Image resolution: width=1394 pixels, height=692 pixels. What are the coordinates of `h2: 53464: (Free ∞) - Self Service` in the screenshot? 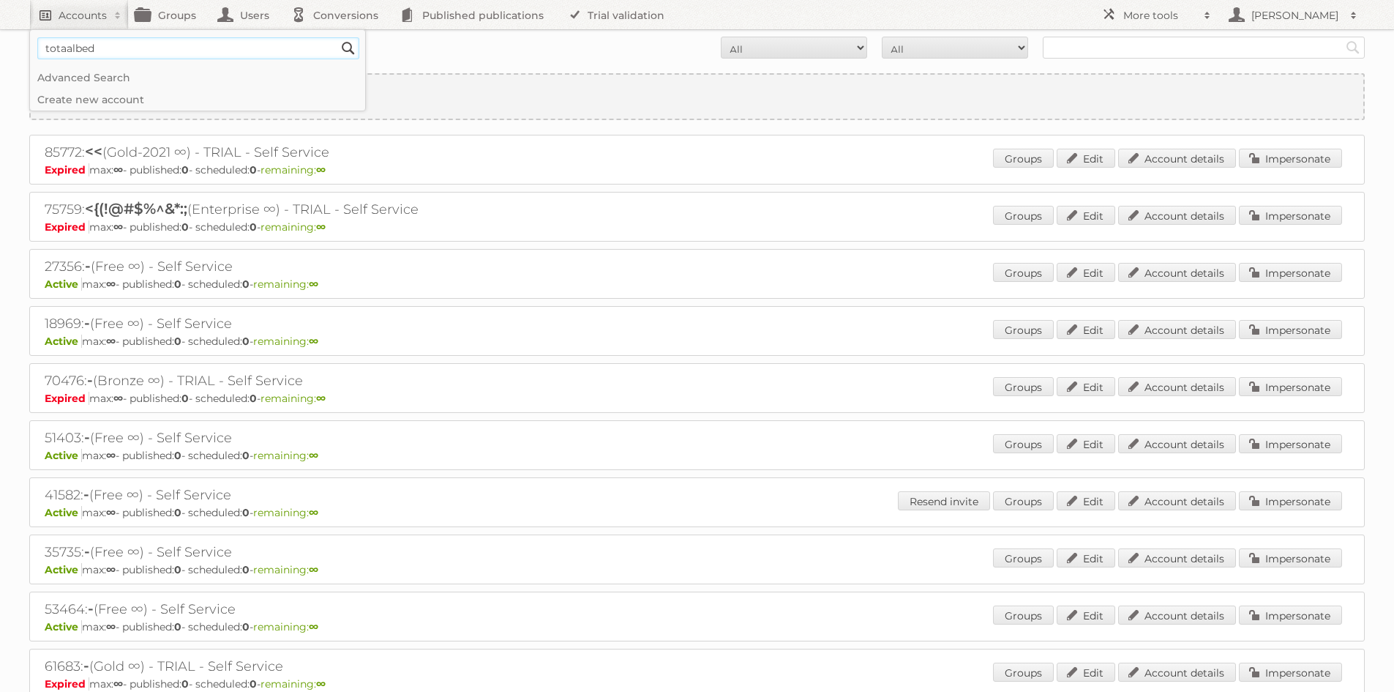 It's located at (301, 609).